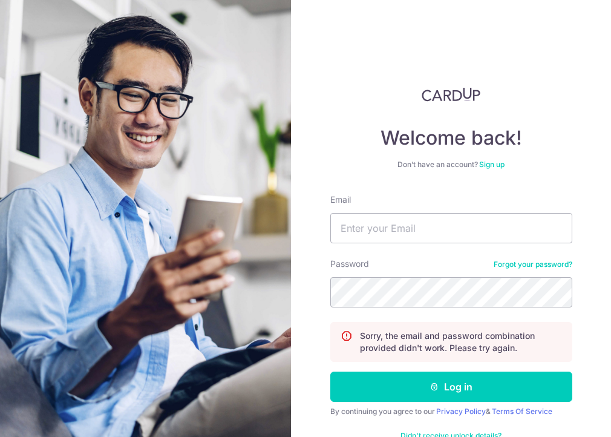 The width and height of the screenshot is (611, 437). I want to click on h4: Welcome back!, so click(451, 138).